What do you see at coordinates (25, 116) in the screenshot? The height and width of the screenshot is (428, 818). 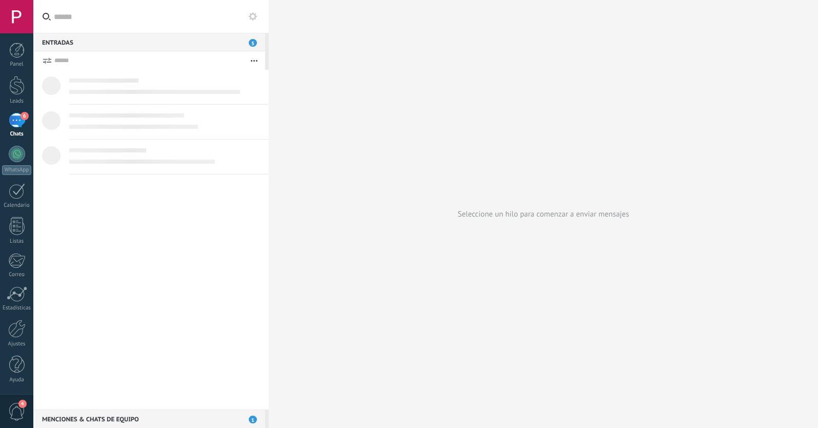 I see `span: 6` at bounding box center [25, 116].